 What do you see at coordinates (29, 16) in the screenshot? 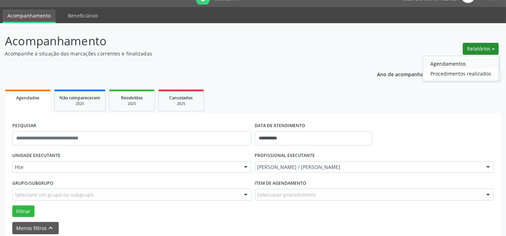
I see `a: Acompanhamento` at bounding box center [29, 16].